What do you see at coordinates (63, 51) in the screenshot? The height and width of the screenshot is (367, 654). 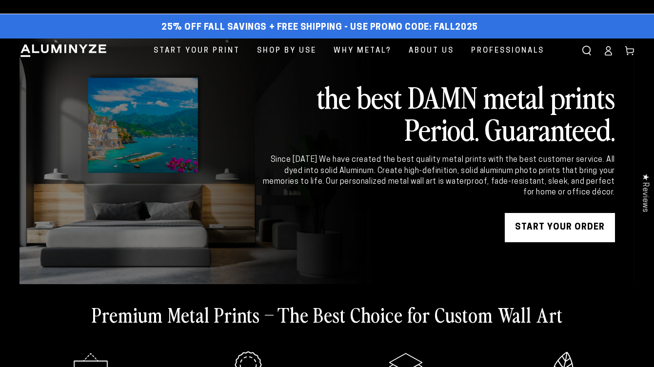 I see `img: Aluminyze` at bounding box center [63, 51].